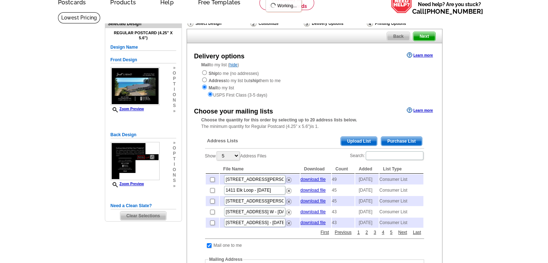 This screenshot has width=548, height=263. Describe the element at coordinates (449, 8) in the screenshot. I see `span: Need help? Are you stuck?` at that location.